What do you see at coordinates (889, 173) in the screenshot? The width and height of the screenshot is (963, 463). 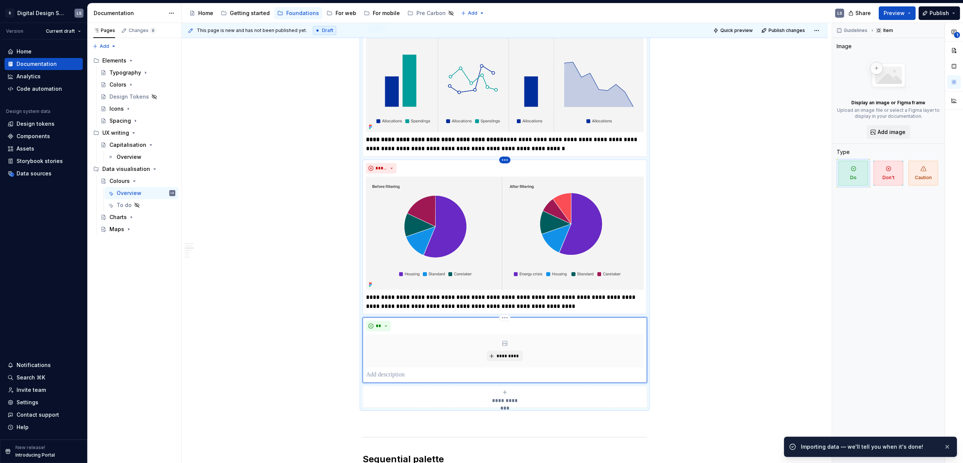 I see `span: Don't` at bounding box center [889, 173].